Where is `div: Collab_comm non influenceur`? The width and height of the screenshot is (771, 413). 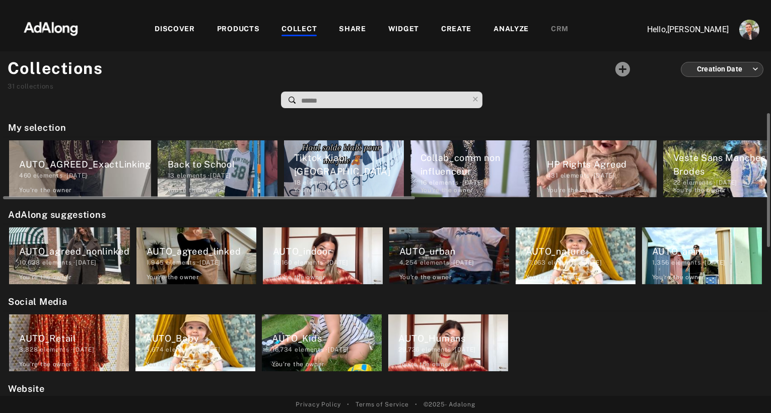 div: Collab_comm non influenceur is located at coordinates (475, 165).